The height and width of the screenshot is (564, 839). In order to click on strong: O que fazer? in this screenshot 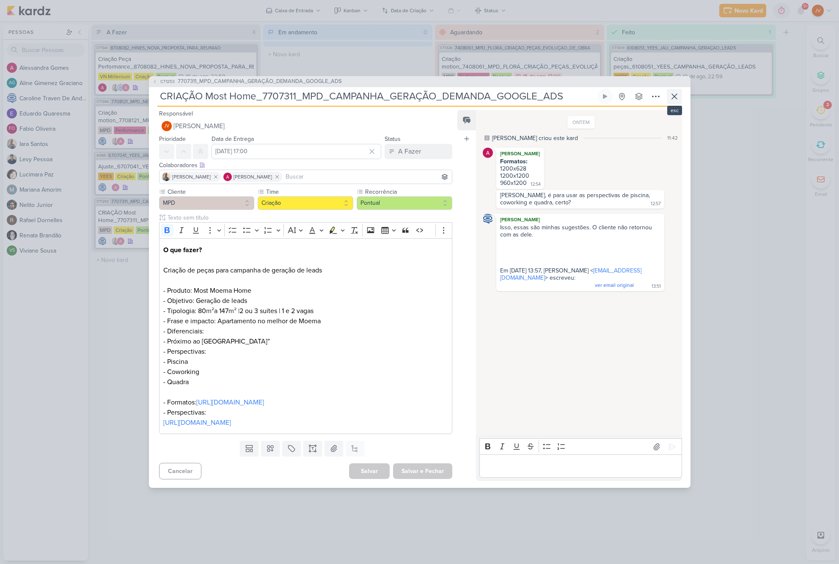, I will do `click(182, 250)`.